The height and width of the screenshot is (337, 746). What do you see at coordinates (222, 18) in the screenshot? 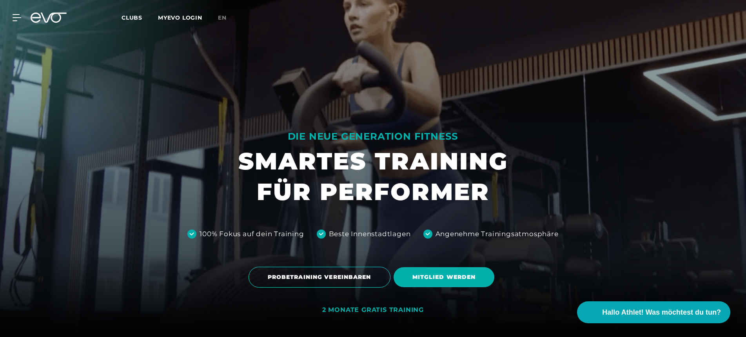
I see `span: en` at bounding box center [222, 18].